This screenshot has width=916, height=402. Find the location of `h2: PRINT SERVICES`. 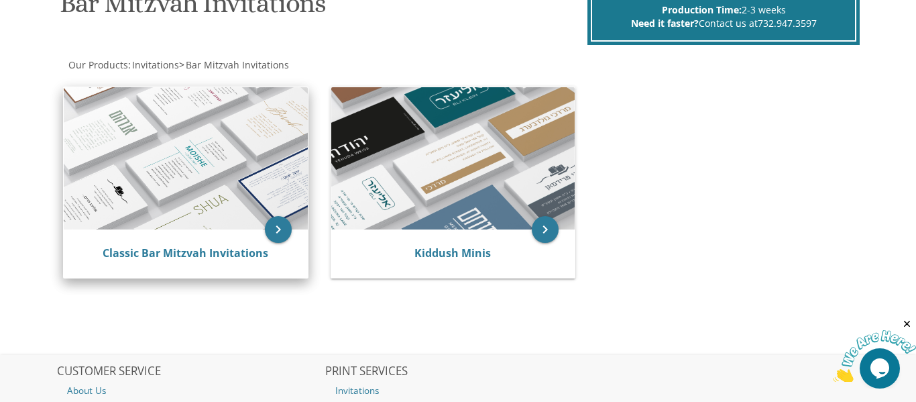

h2: PRINT SERVICES is located at coordinates (458, 372).